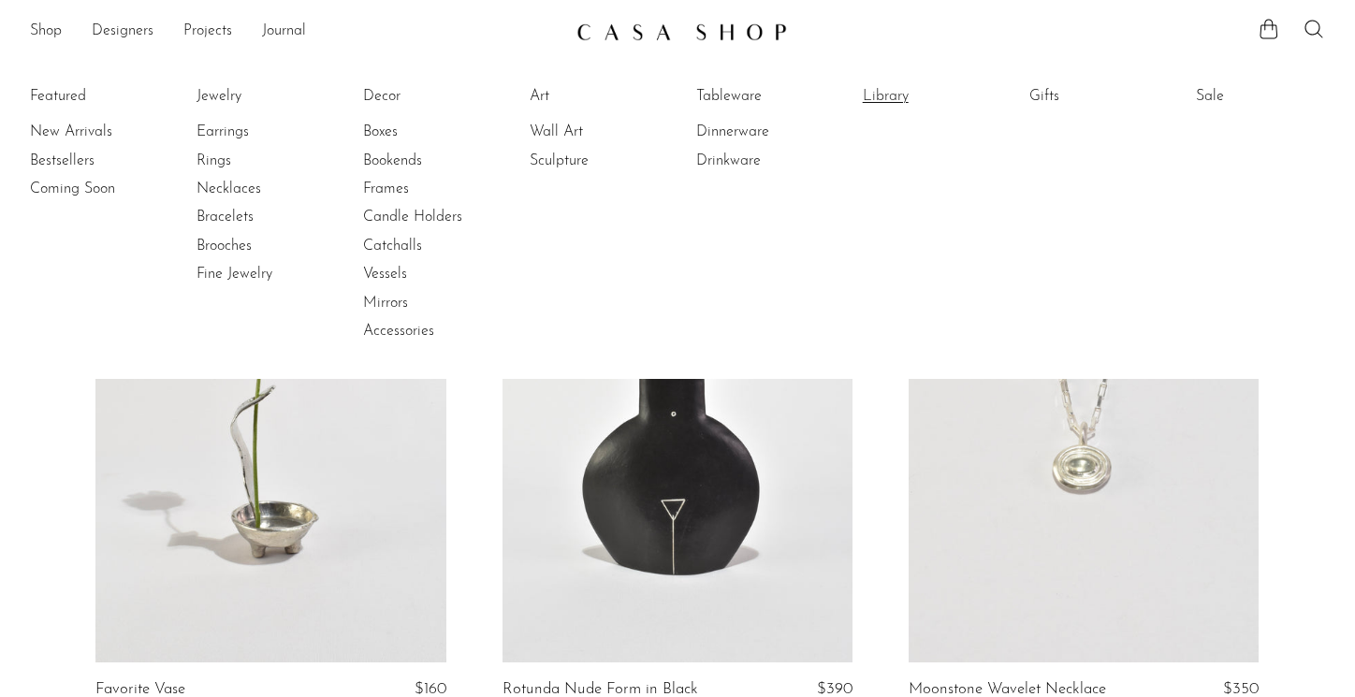  Describe the element at coordinates (600, 161) in the screenshot. I see `a: Sculpture` at that location.